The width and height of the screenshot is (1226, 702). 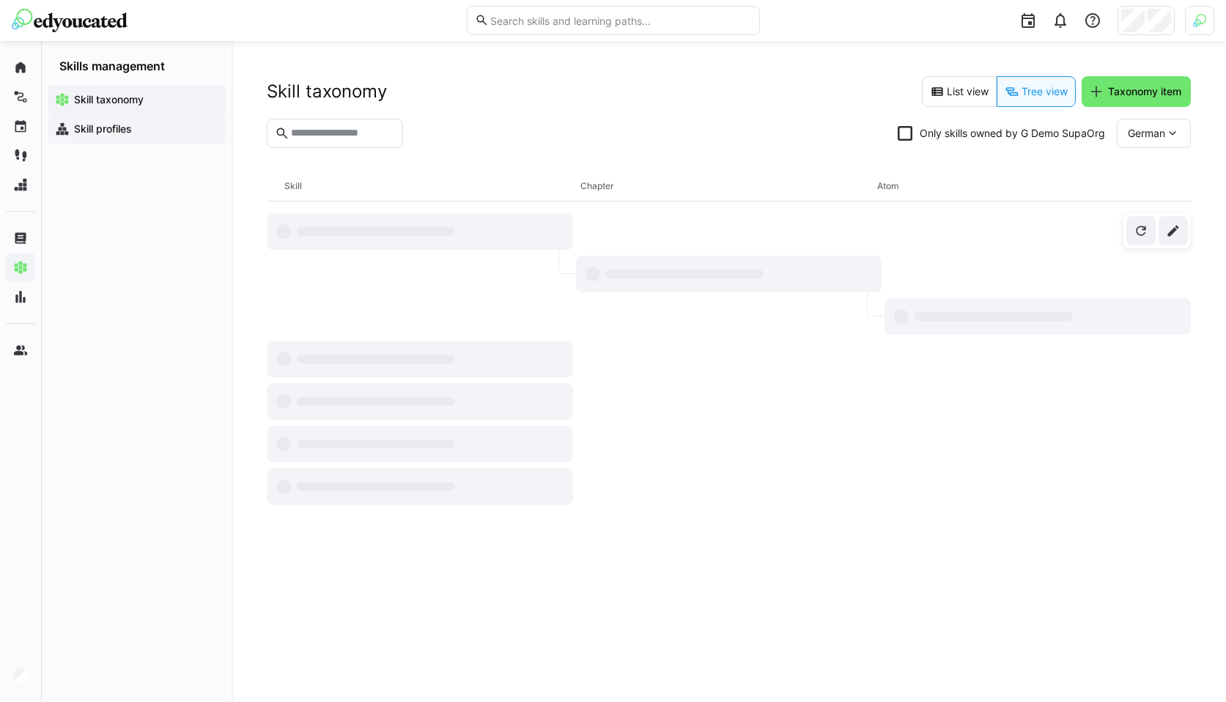 I want to click on div: Chapter, so click(x=728, y=186).